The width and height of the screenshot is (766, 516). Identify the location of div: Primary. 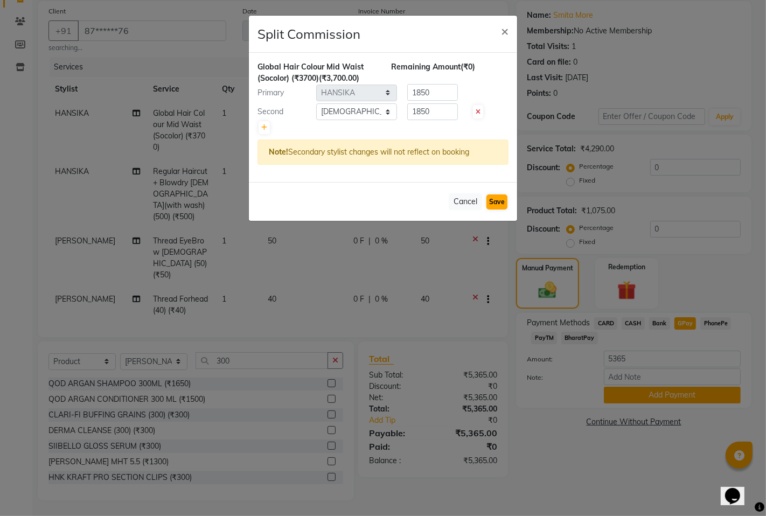
(283, 93).